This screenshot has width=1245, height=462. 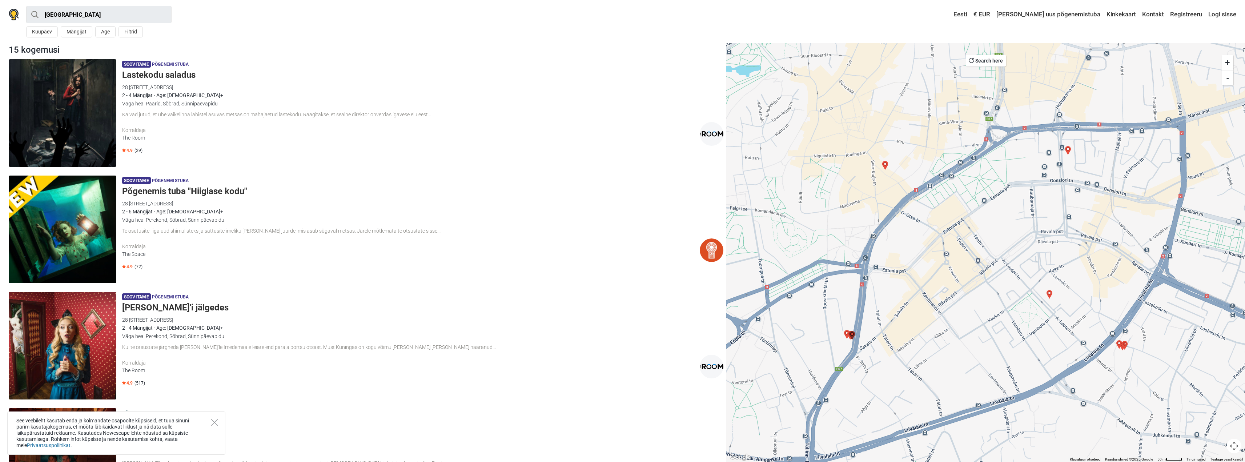 I want to click on input: proovi “Tallinn”, so click(x=99, y=15).